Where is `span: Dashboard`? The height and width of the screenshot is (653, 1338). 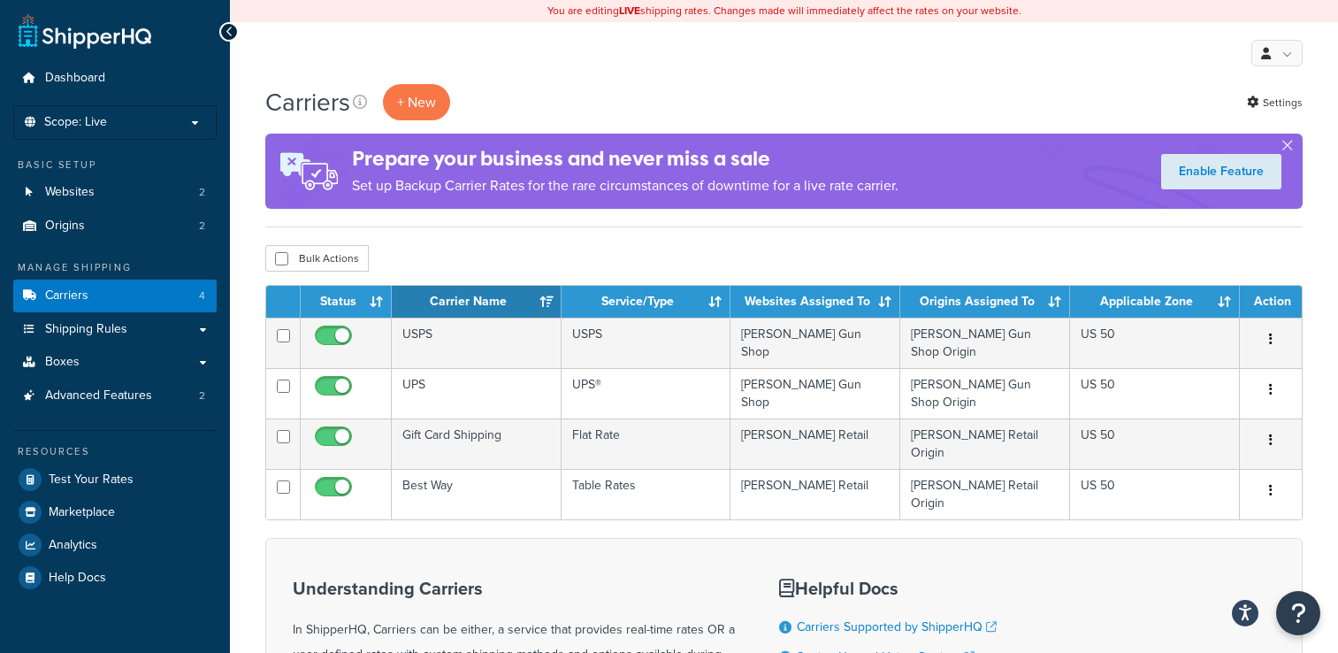
span: Dashboard is located at coordinates (75, 78).